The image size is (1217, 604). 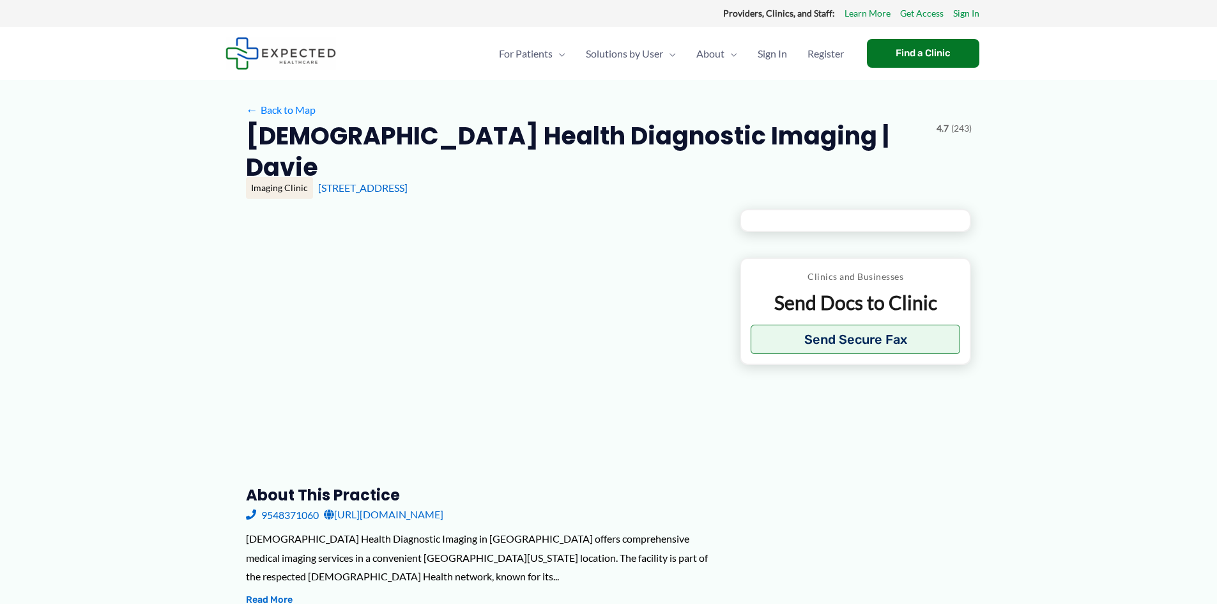 I want to click on a: Get Access, so click(x=922, y=13).